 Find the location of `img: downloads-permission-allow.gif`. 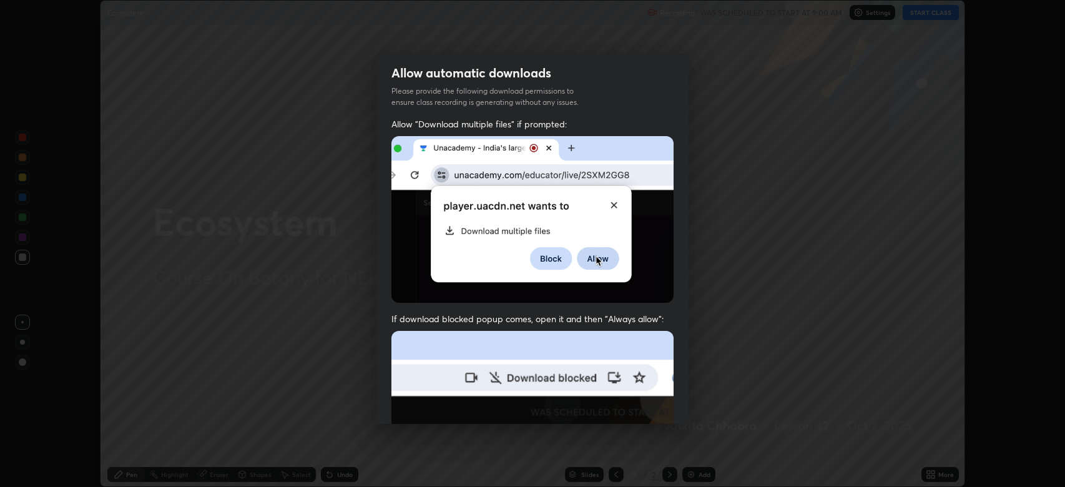

img: downloads-permission-allow.gif is located at coordinates (532, 219).